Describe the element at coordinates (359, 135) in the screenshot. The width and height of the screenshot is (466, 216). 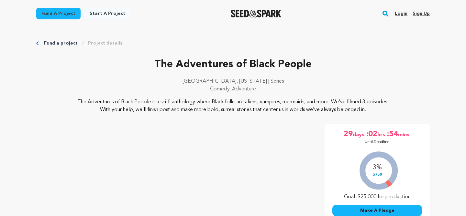
I see `span: days` at that location.